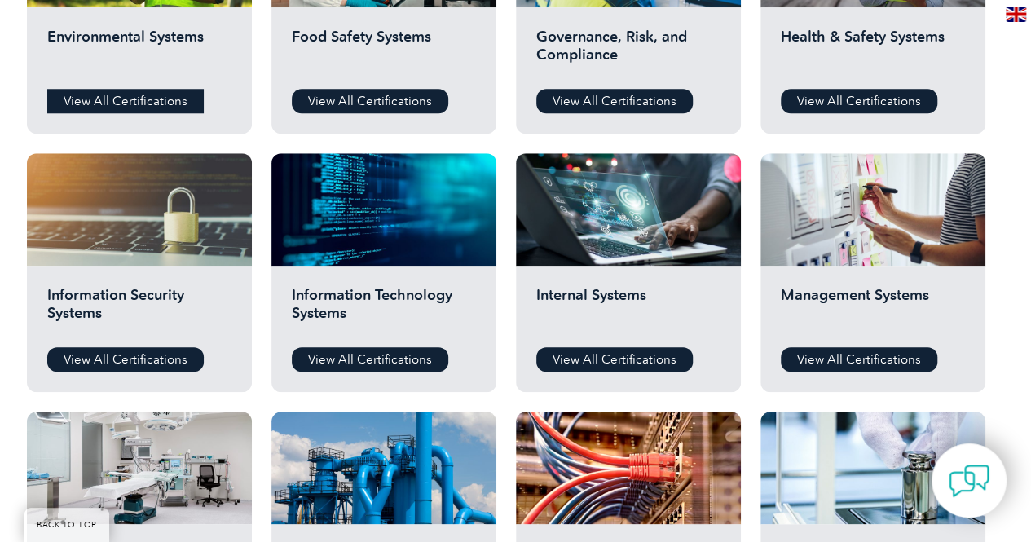 The height and width of the screenshot is (542, 1031). Describe the element at coordinates (384, 311) in the screenshot. I see `h2: Information Technology Systems` at that location.